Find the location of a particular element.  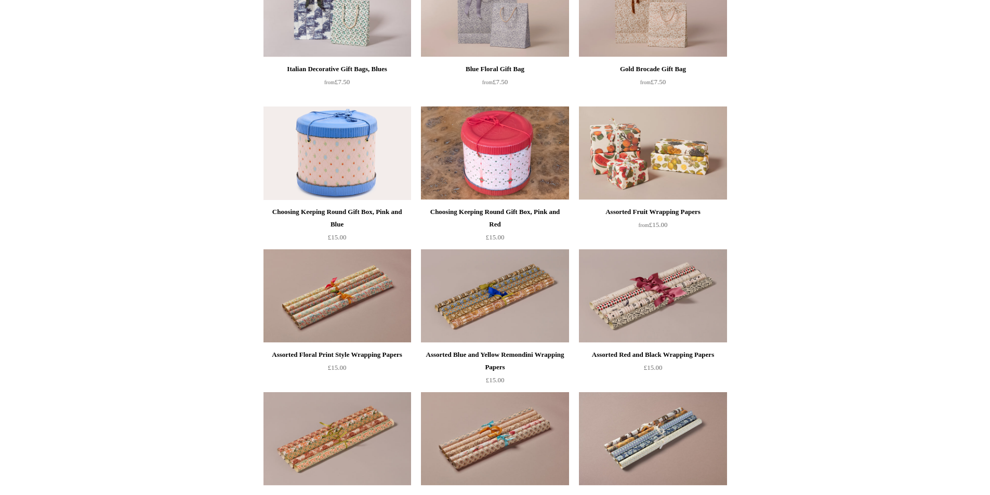

div: Assorted Red and Black Wrapping Papers is located at coordinates (652, 355).